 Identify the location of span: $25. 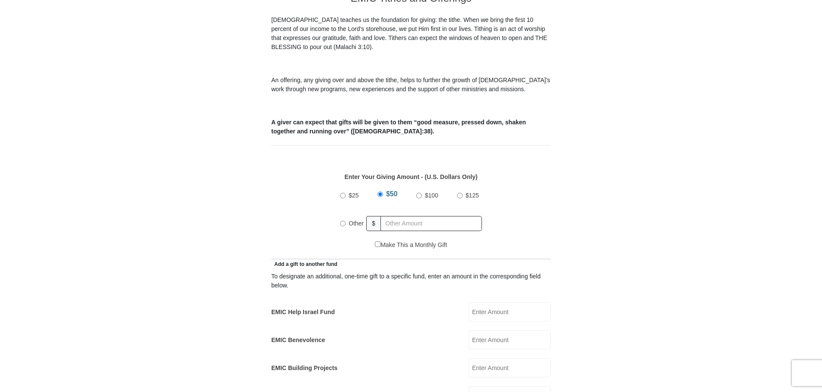
(353, 195).